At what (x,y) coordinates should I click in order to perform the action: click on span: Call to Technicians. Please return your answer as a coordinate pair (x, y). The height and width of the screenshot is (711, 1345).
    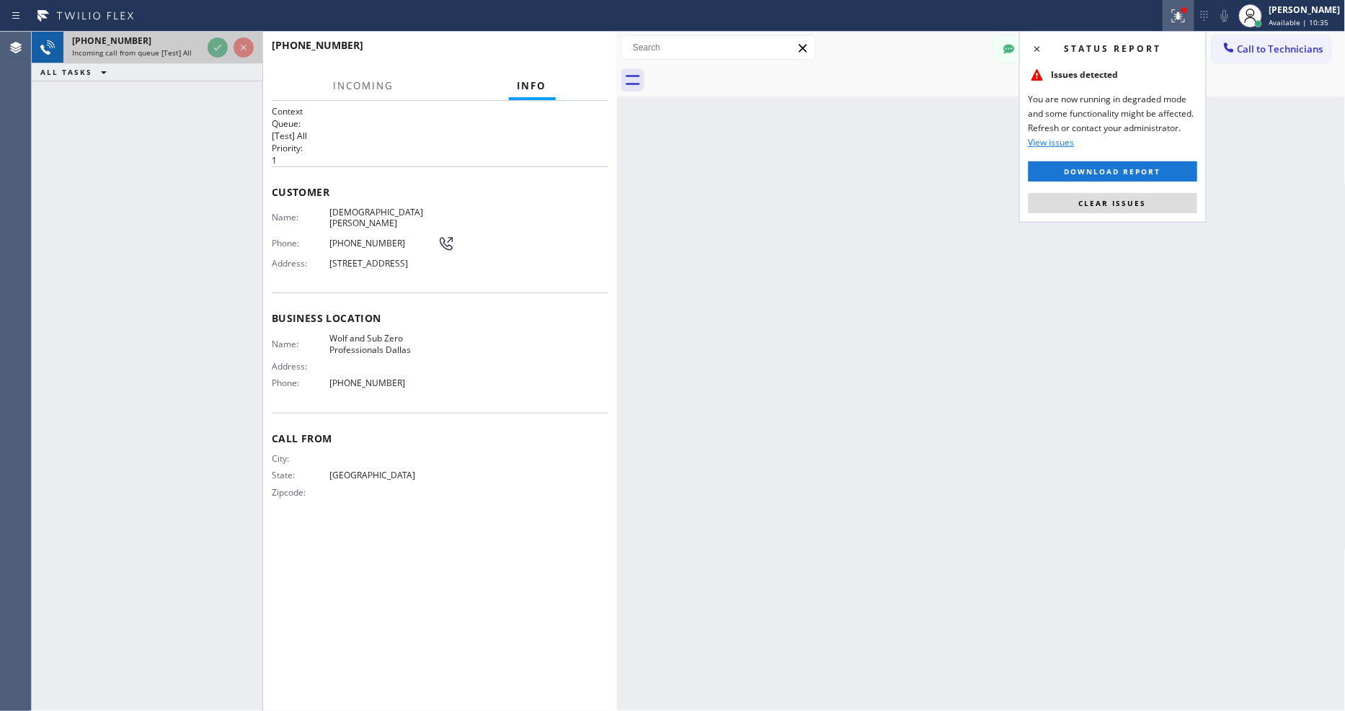
    Looking at the image, I should click on (1280, 49).